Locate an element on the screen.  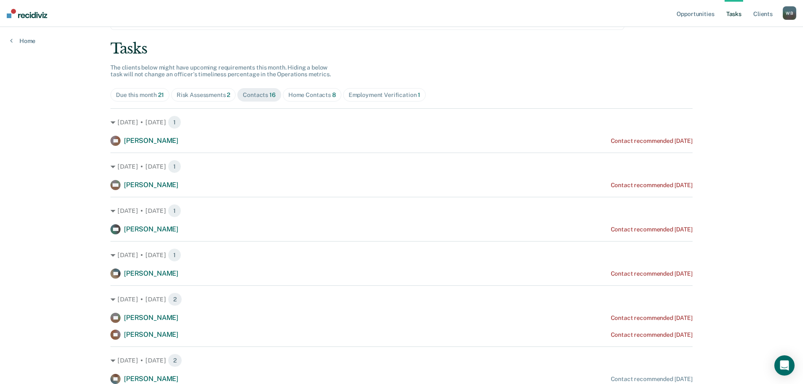
a: Home is located at coordinates (23, 41).